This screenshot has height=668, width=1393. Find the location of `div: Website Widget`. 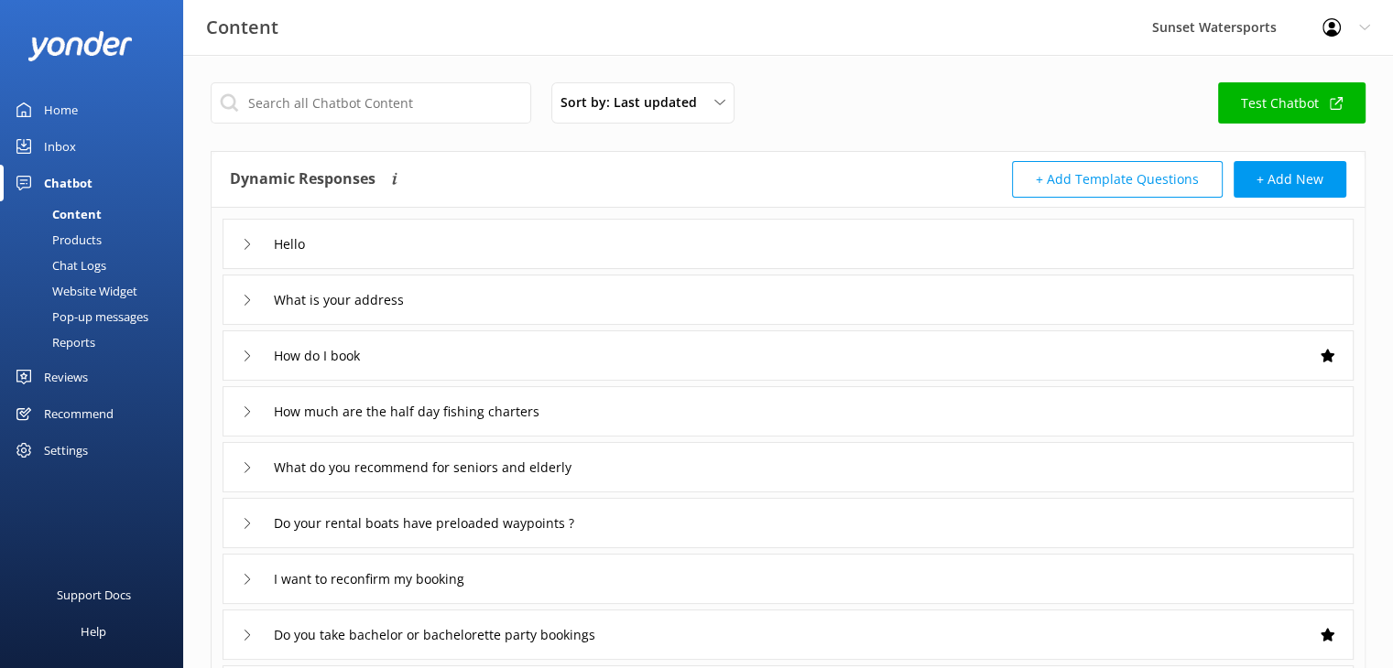

div: Website Widget is located at coordinates (74, 291).